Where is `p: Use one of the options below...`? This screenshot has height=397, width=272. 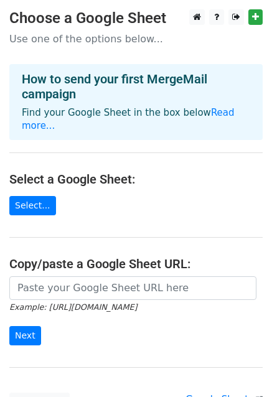
p: Use one of the options below... is located at coordinates (136, 39).